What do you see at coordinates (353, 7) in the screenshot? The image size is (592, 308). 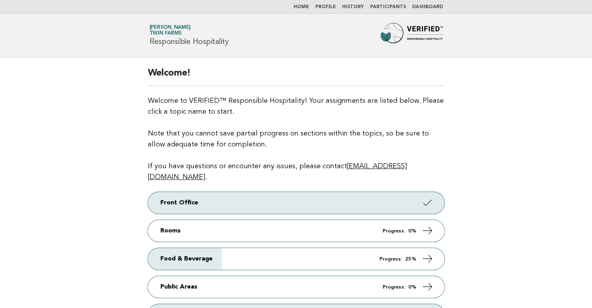 I see `a: History` at bounding box center [353, 7].